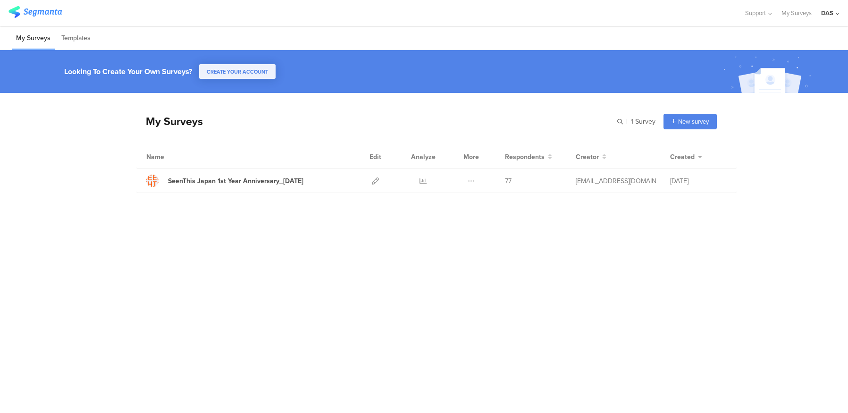 Image resolution: width=848 pixels, height=413 pixels. I want to click on span: Respondents, so click(525, 157).